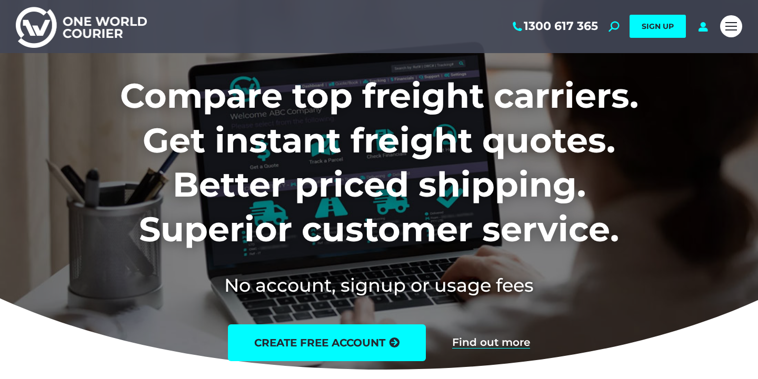  I want to click on h1: Compare top freight carriers. Get instant freight quotes. Better priced shipping. Superior custom..., so click(379, 163).